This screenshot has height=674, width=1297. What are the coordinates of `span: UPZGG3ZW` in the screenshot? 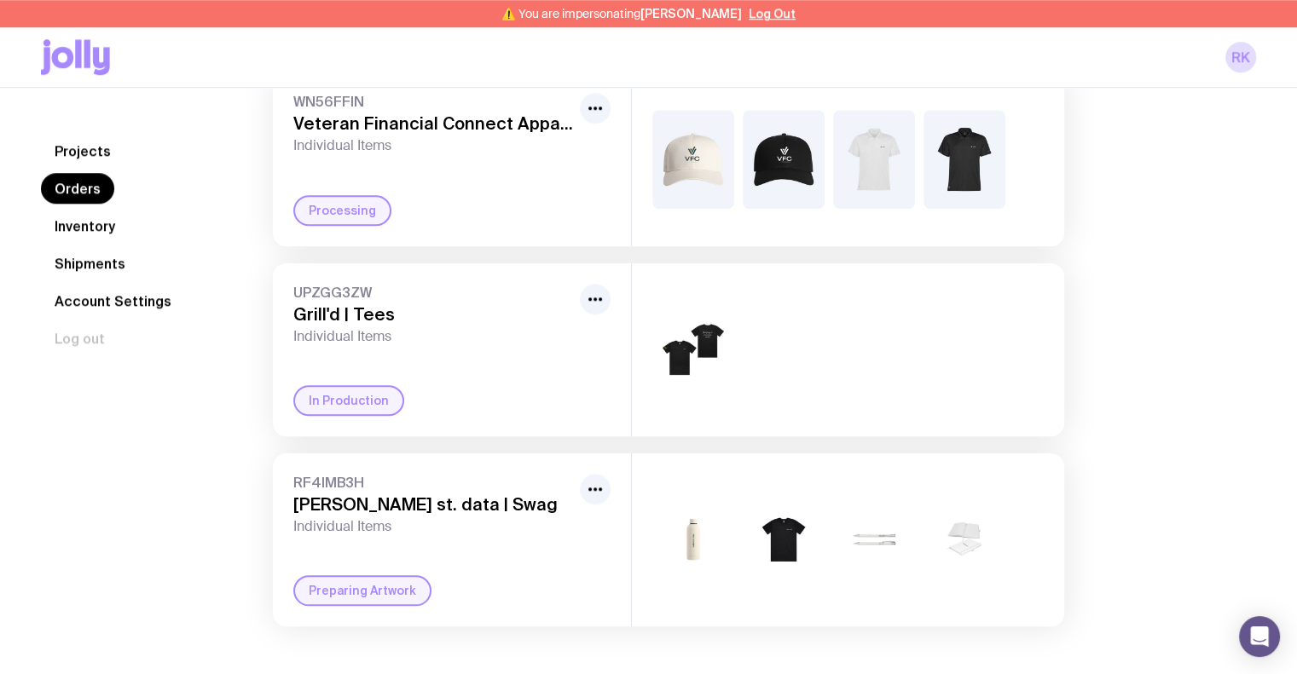 It's located at (433, 292).